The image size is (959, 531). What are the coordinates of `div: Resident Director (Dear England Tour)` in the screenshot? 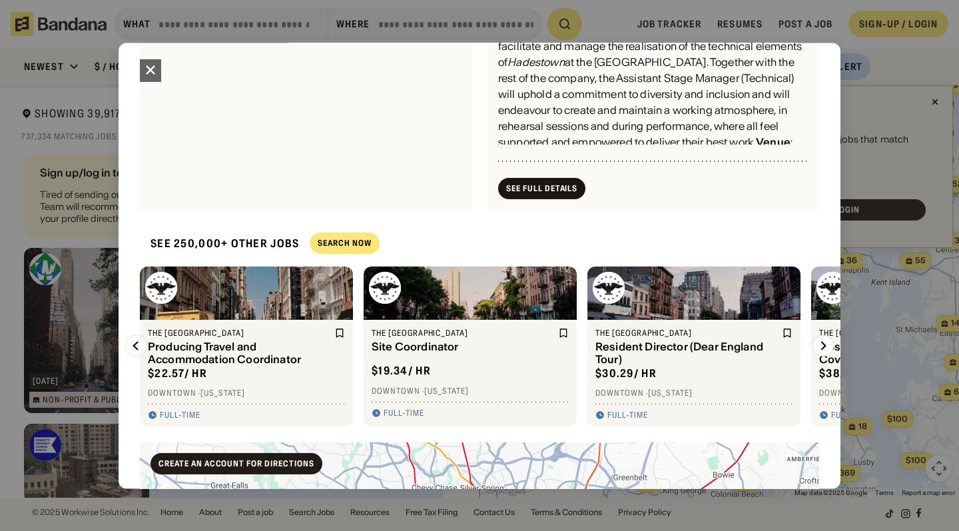 It's located at (687, 354).